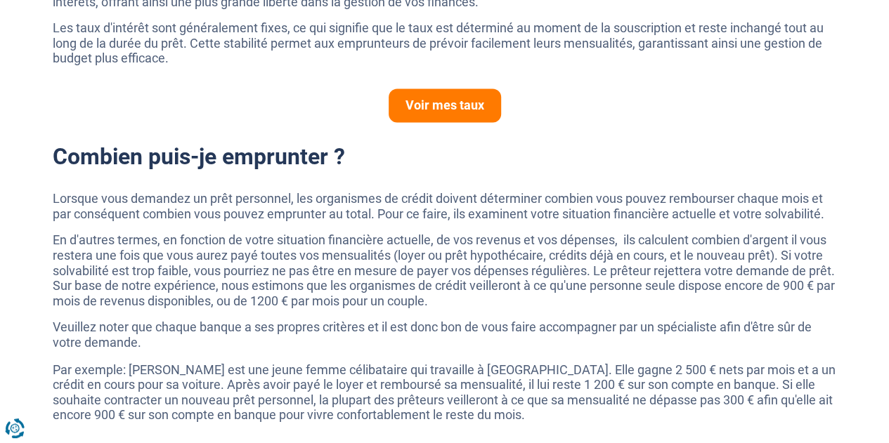 The image size is (889, 443). What do you see at coordinates (445, 334) in the screenshot?
I see `p: Veuillez noter que chaque banque a ses propres critères et il est donc bon de vous faire accompag...` at bounding box center [445, 334].